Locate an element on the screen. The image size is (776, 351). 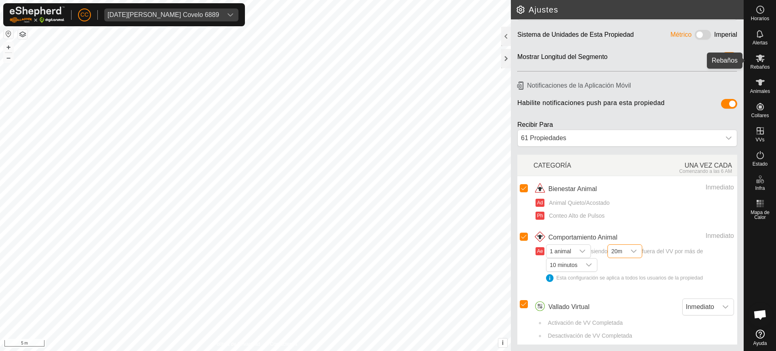
span: Infra is located at coordinates (760, 188).